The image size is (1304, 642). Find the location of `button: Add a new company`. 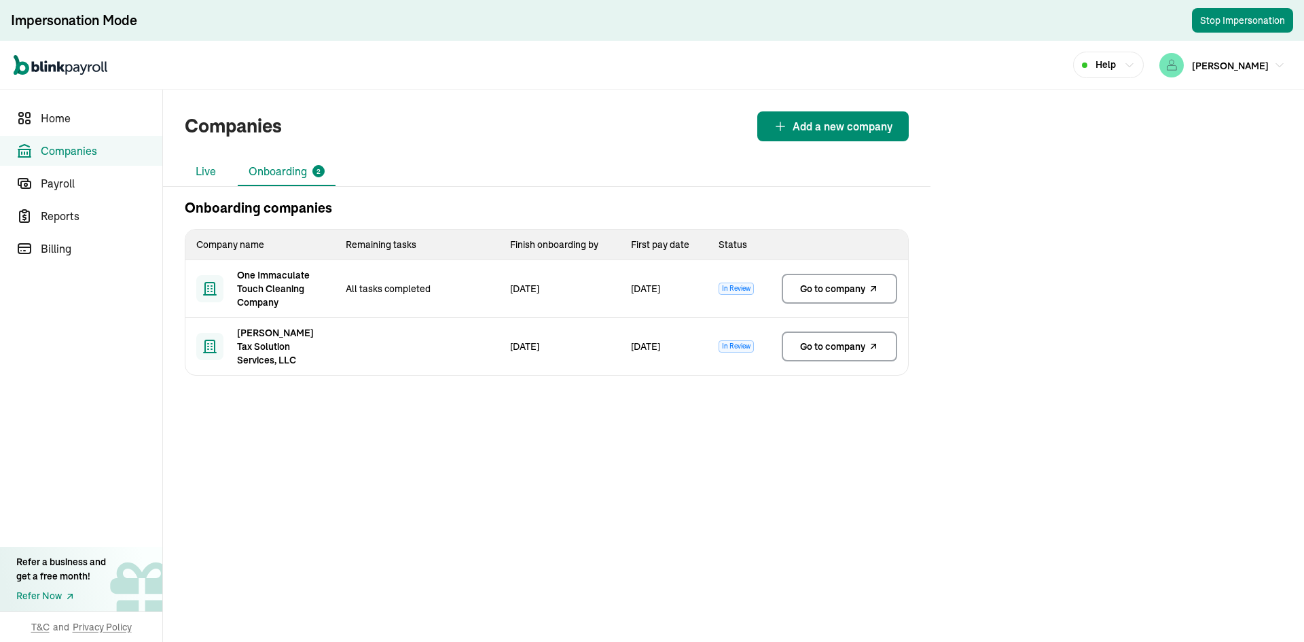

button: Add a new company is located at coordinates (833, 126).